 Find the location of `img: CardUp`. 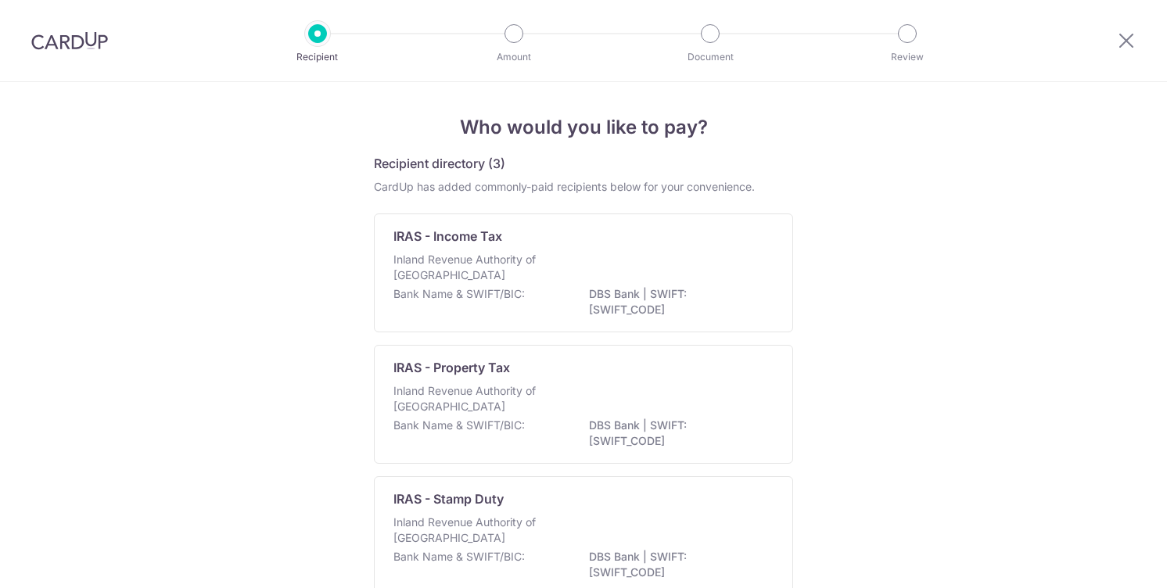

img: CardUp is located at coordinates (70, 41).